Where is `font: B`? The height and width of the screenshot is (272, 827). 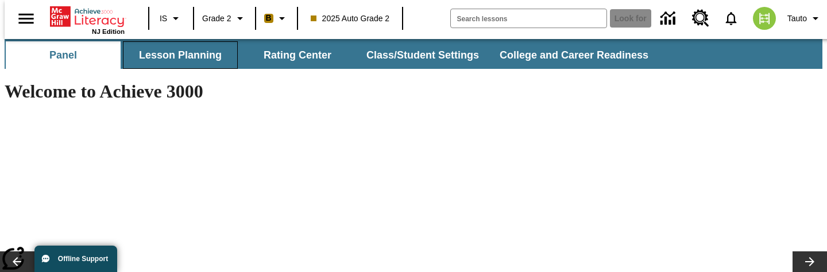
font: B is located at coordinates (269, 18).